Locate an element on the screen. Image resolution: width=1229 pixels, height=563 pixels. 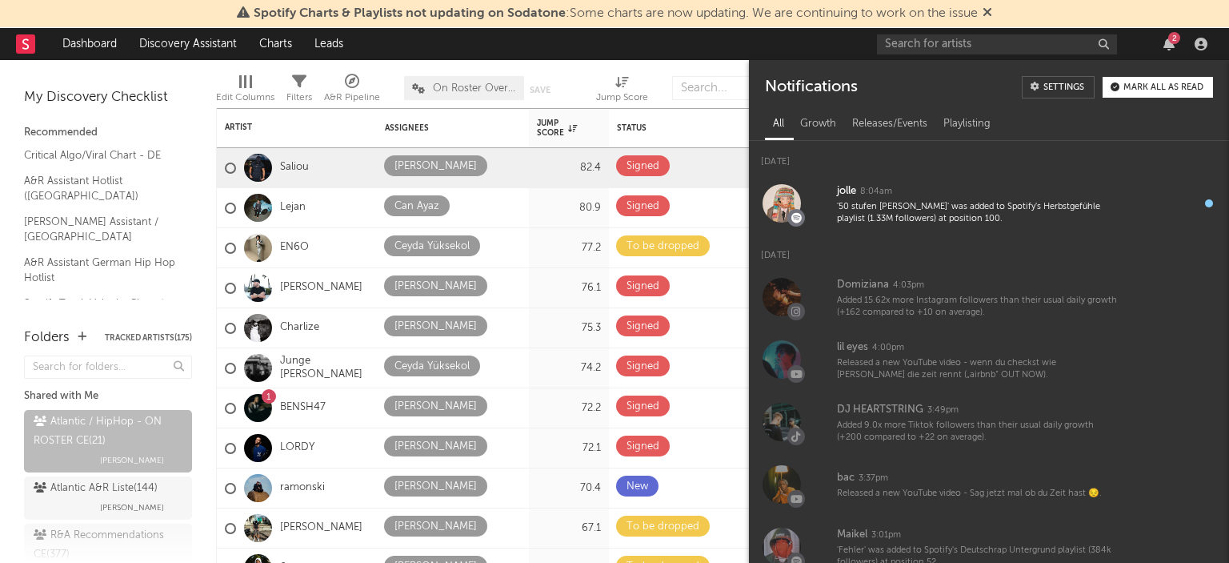
div: 4:00pm is located at coordinates (888, 347).